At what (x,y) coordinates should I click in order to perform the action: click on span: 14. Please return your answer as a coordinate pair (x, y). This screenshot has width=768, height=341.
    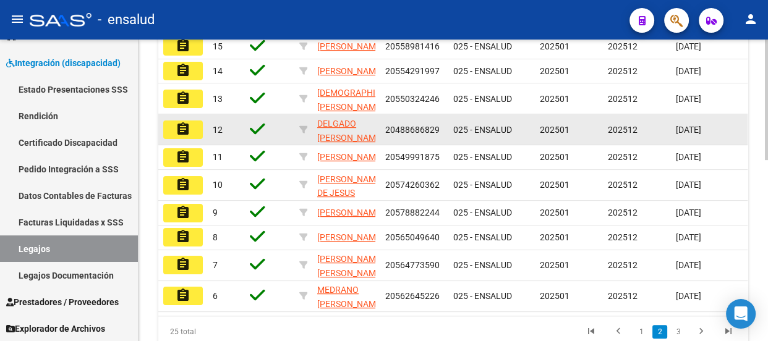
    Looking at the image, I should click on (218, 71).